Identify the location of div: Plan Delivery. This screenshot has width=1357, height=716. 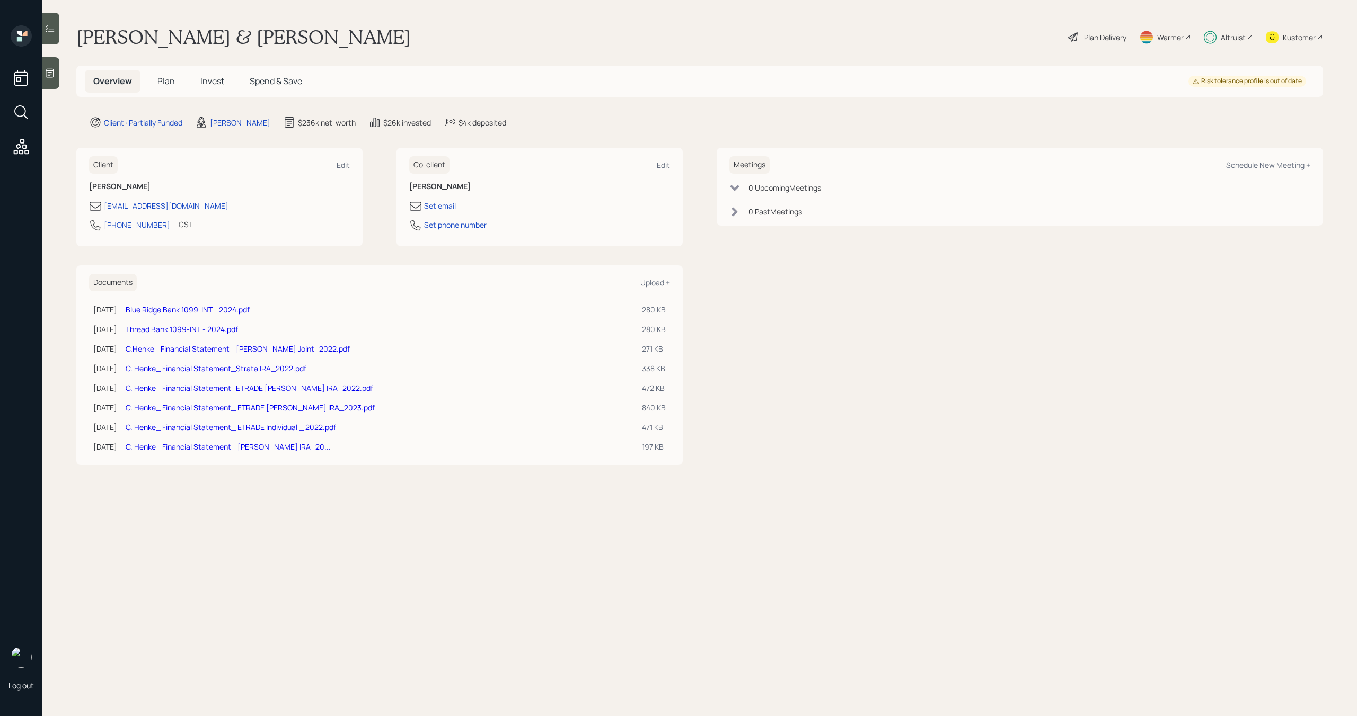
(1105, 37).